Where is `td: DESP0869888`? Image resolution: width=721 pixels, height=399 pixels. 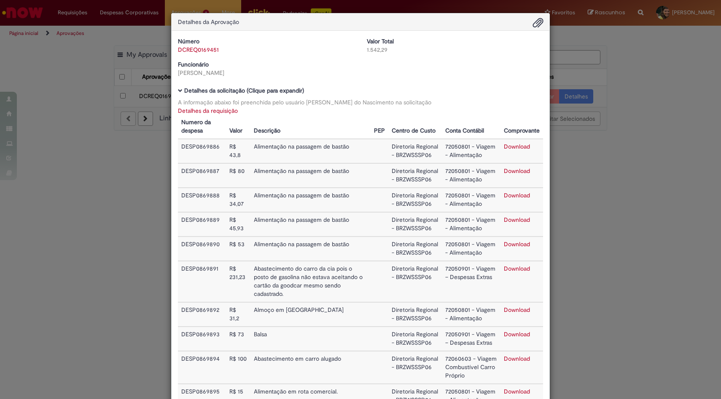
td: DESP0869888 is located at coordinates (202, 200).